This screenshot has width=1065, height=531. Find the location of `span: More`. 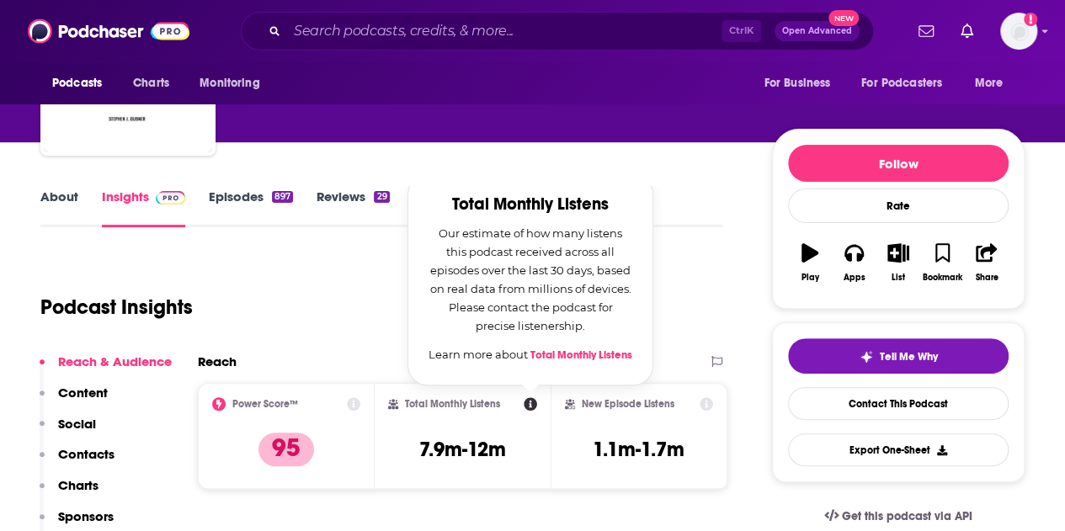

span: More is located at coordinates (989, 83).